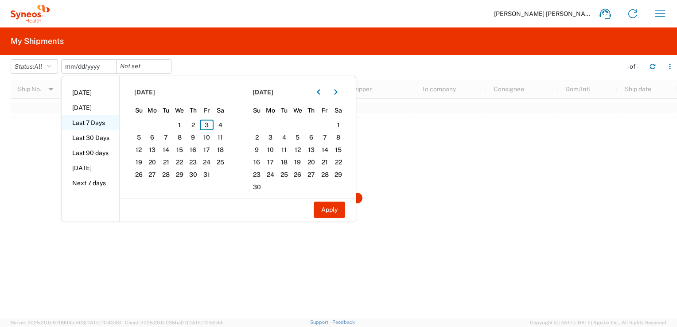  Describe the element at coordinates (207, 175) in the screenshot. I see `span: 31` at that location.